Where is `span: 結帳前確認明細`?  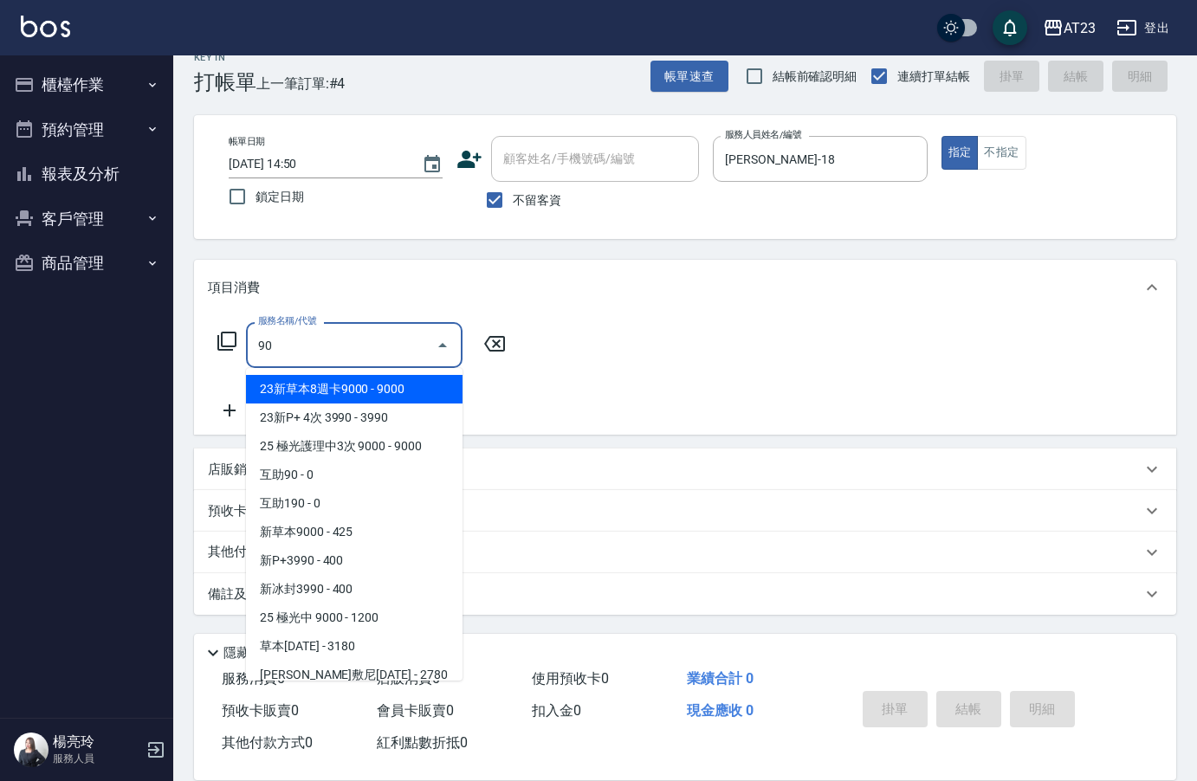 span: 結帳前確認明細 is located at coordinates (815, 76).